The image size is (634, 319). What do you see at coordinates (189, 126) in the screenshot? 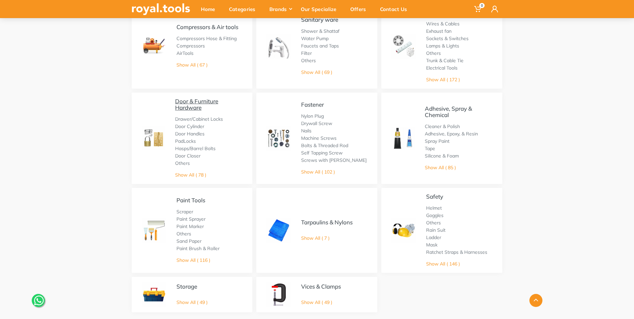
I see `a: Door Cylinder` at bounding box center [189, 126].